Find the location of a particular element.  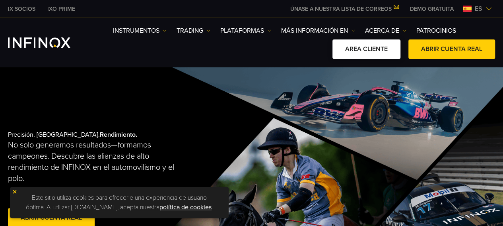

strong: Rendimiento. is located at coordinates (119, 134).